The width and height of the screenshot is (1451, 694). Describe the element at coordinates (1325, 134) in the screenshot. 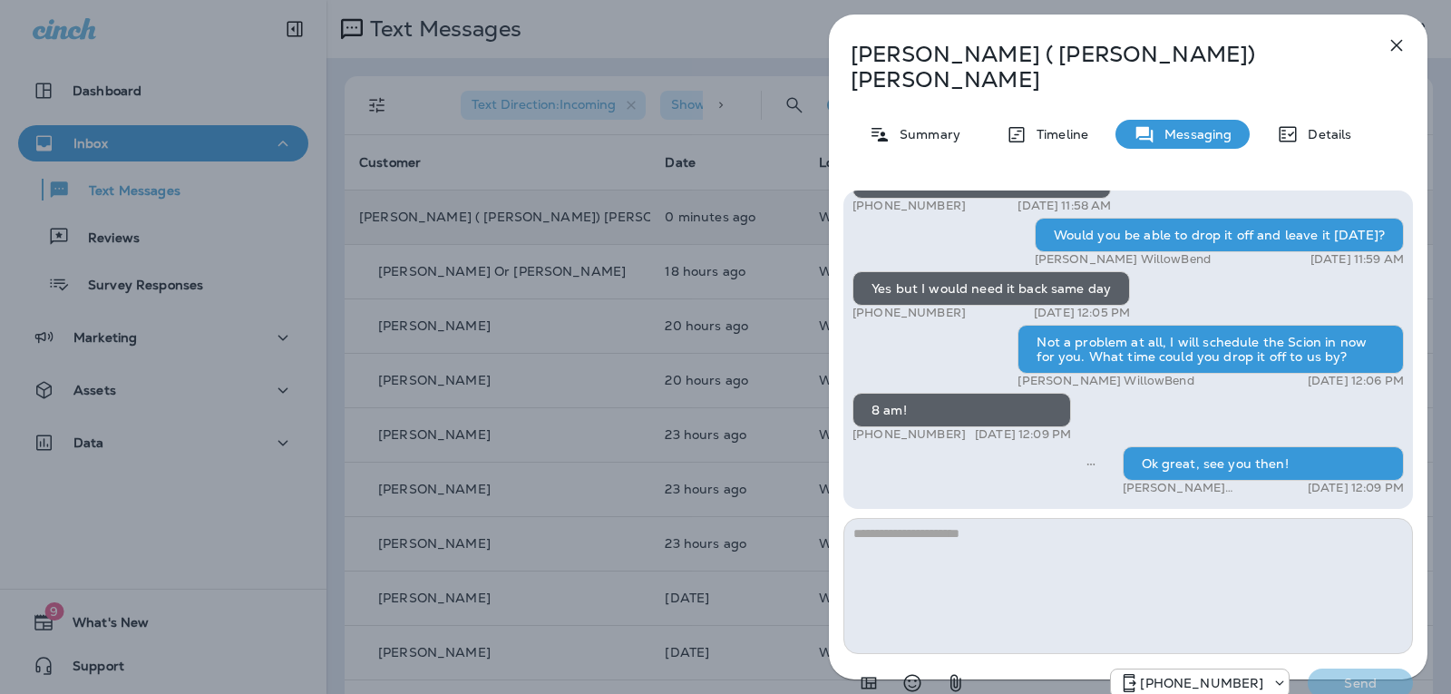

I see `p: Details` at that location.